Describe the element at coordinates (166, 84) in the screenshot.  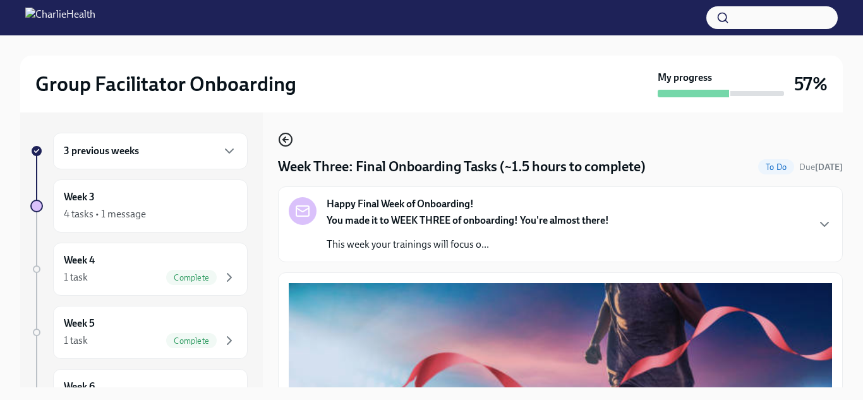
I see `h2: Group Facilitator Onboarding` at that location.